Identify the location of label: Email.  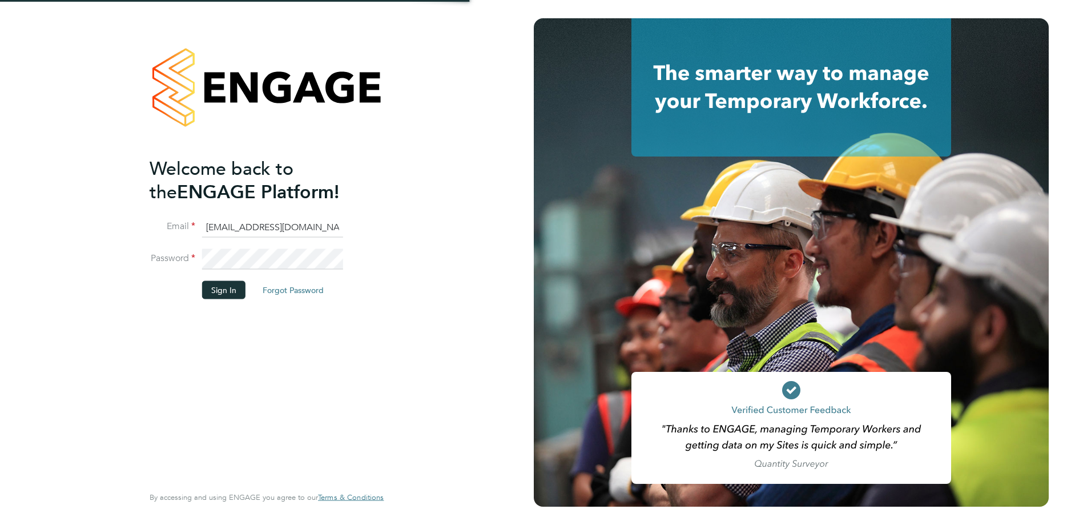
(172, 226).